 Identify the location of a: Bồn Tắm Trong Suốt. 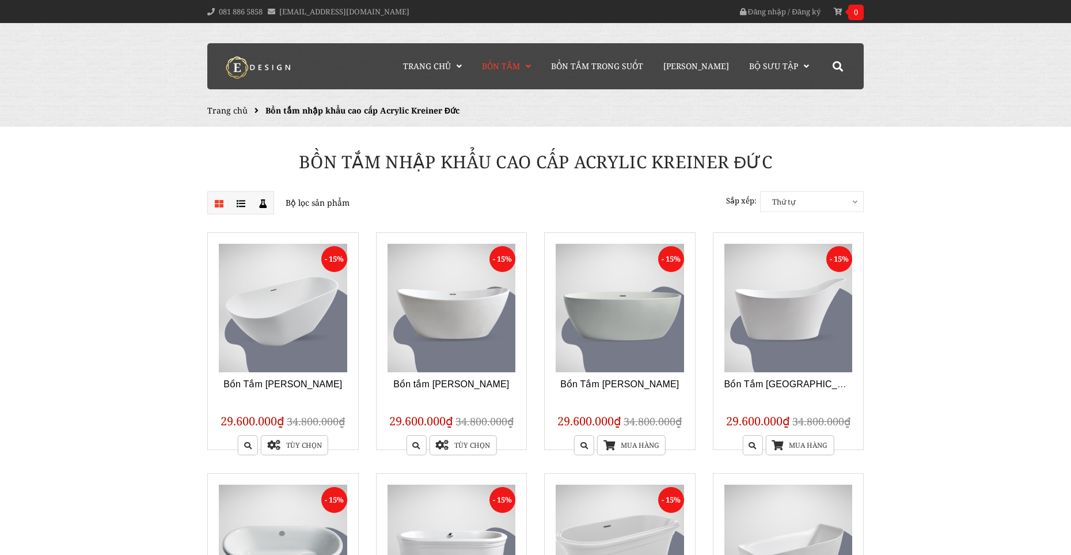
(597, 66).